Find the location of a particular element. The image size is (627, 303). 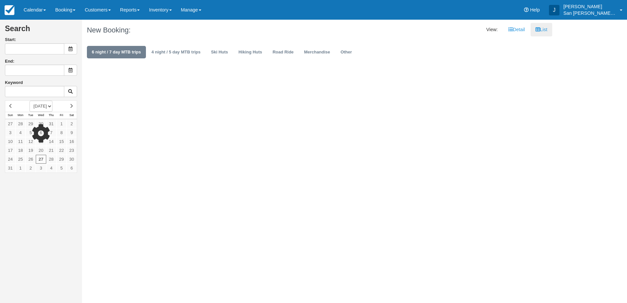

a: 6 night / 7 day MTB trips is located at coordinates (116, 52).